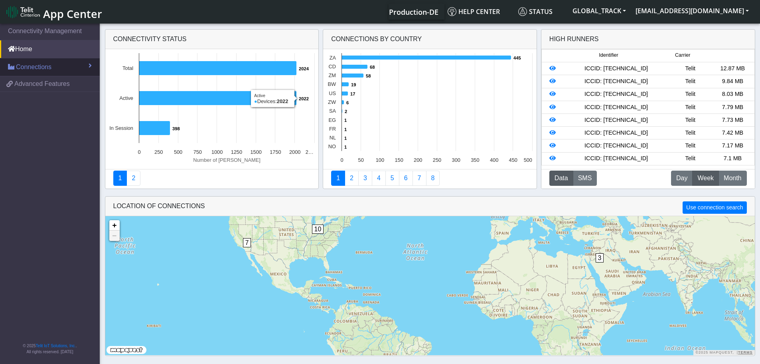  Describe the element at coordinates (332, 146) in the screenshot. I see `text: NO` at that location.